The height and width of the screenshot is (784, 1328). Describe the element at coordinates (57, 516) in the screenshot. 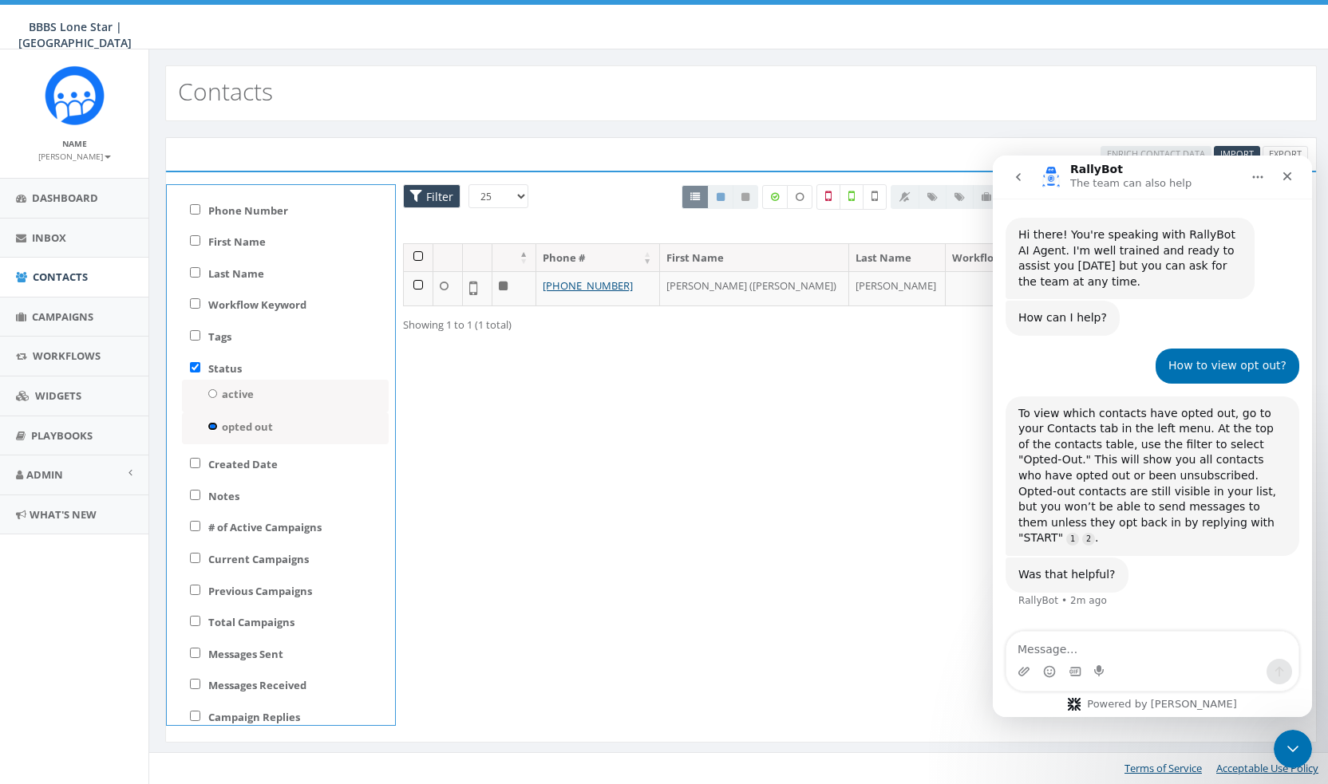

I see `button: Emoji picker` at that location.